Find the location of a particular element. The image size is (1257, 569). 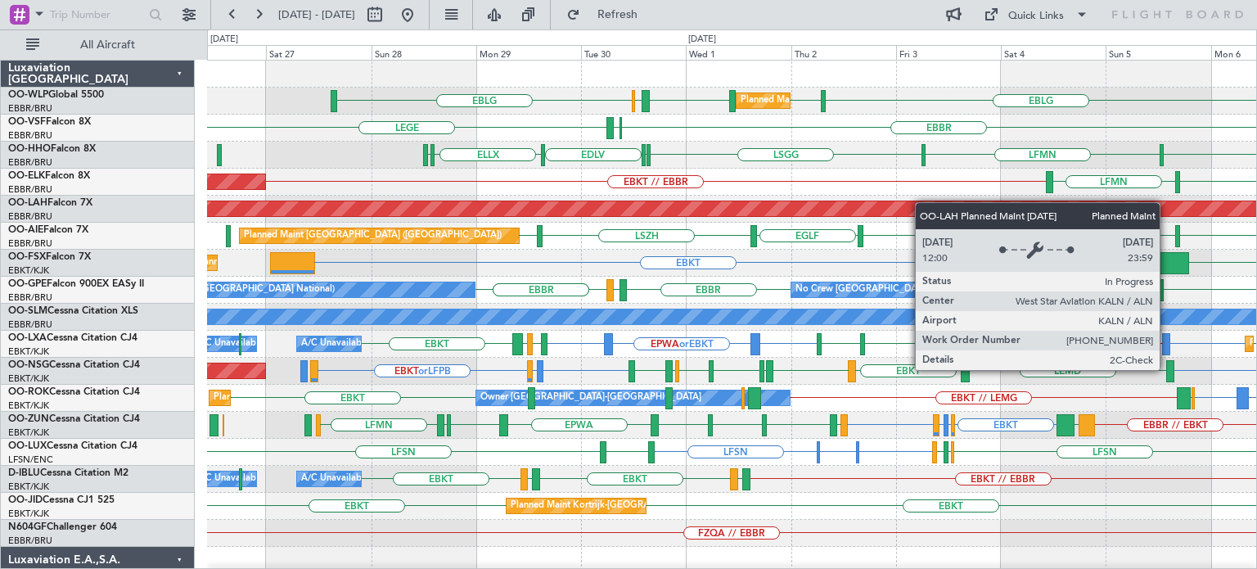

div: Mon 29 is located at coordinates (529, 52).